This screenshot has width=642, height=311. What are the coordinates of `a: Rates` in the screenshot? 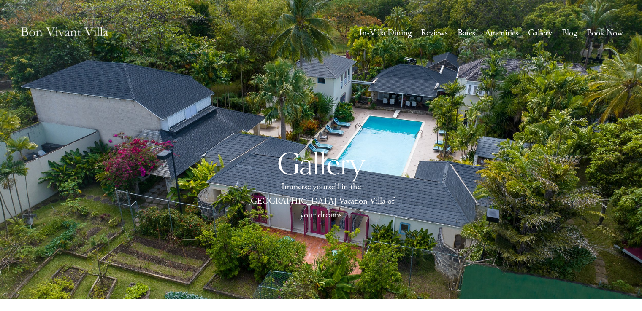 It's located at (466, 33).